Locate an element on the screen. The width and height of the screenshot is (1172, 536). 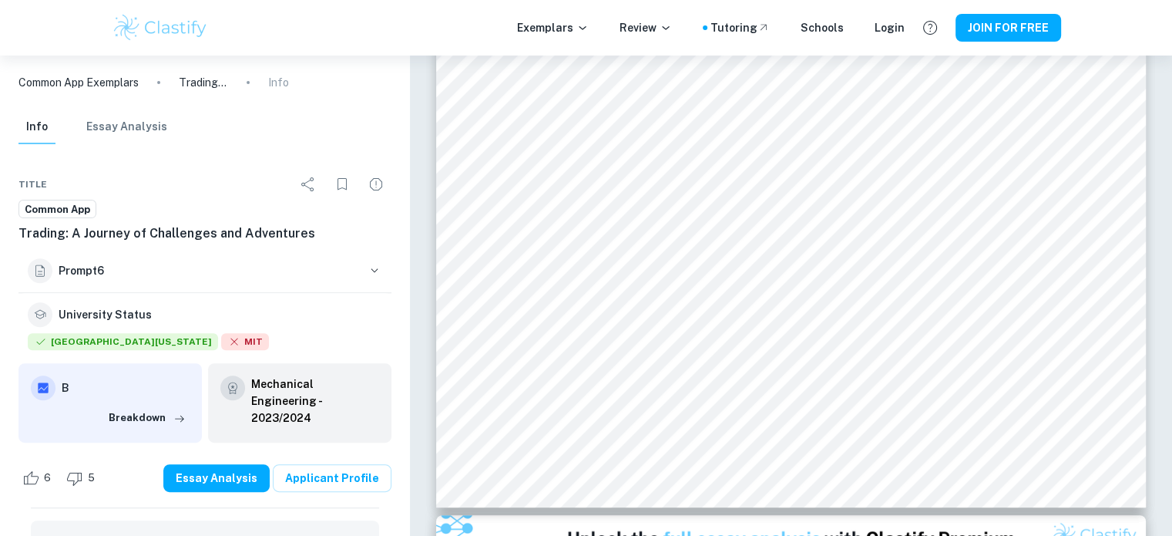
div: Schools is located at coordinates (822, 28).